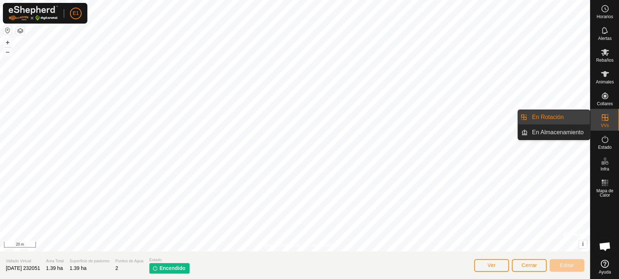  Describe the element at coordinates (529, 265) in the screenshot. I see `button: Cerrar` at that location.